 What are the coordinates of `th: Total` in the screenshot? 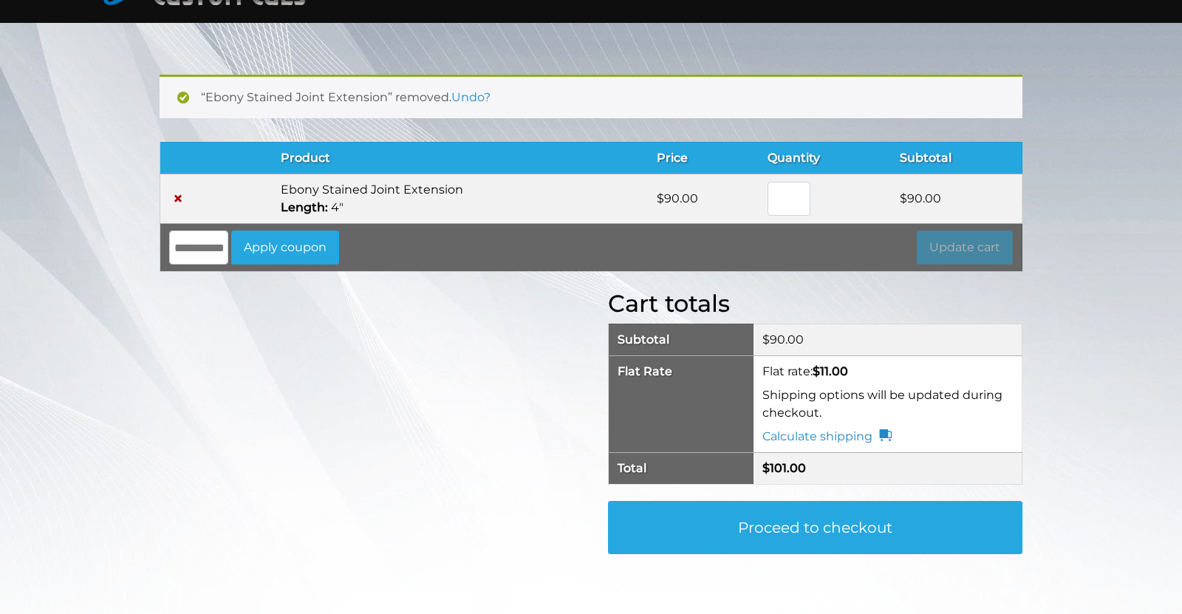 It's located at (681, 468).